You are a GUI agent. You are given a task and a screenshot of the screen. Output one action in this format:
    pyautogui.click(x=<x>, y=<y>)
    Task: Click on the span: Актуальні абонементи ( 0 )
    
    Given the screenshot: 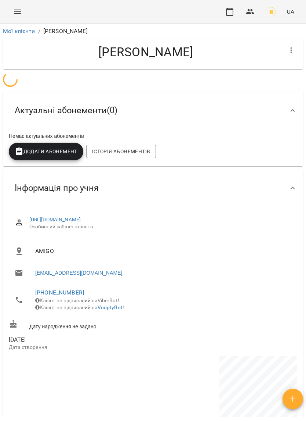 What is the action you would take?
    pyautogui.click(x=66, y=110)
    